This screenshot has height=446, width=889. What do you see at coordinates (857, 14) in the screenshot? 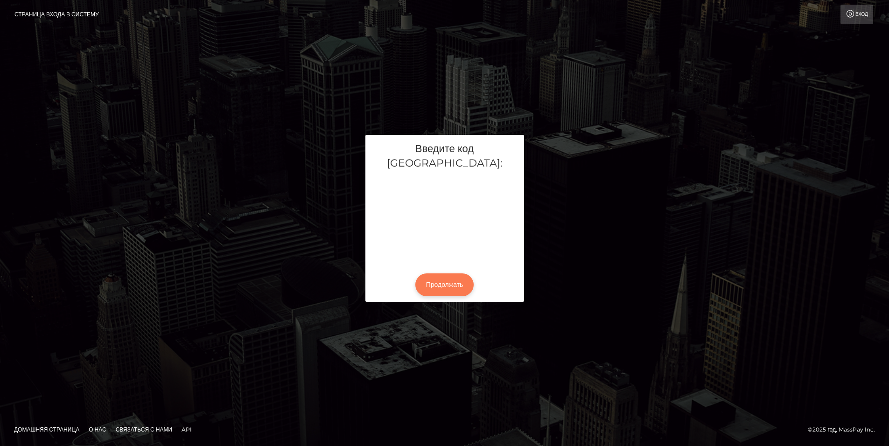
I see `a: Вход` at bounding box center [857, 14].